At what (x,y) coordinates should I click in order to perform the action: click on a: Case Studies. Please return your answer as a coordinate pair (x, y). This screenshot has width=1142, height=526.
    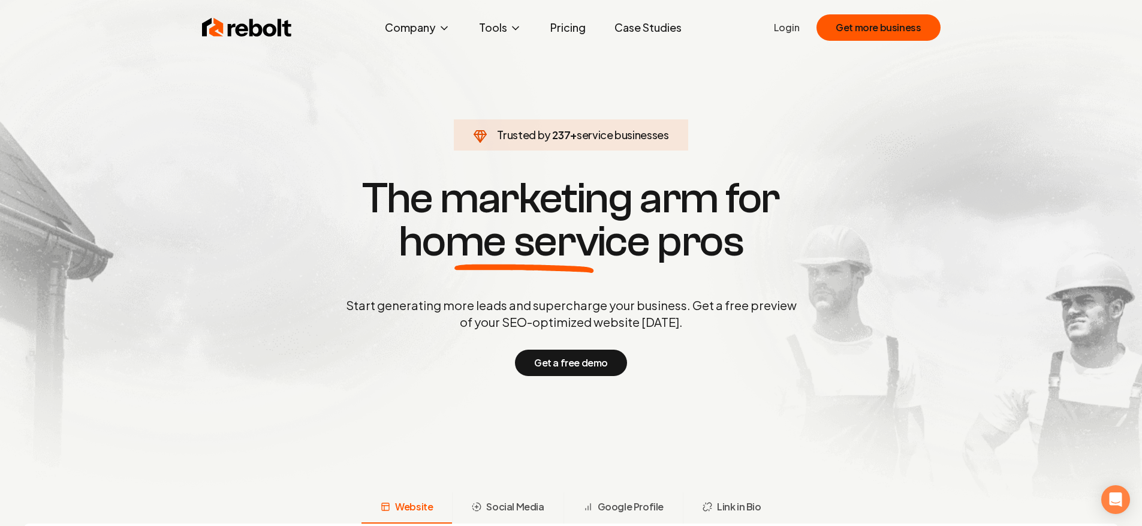
    Looking at the image, I should click on (648, 28).